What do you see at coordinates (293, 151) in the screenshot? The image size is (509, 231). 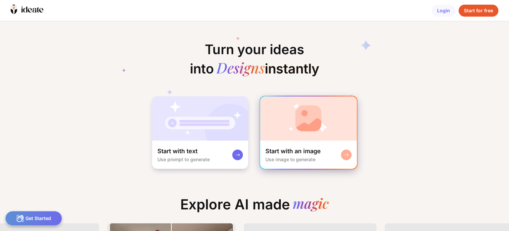 I see `div: Start with an image` at bounding box center [293, 151].